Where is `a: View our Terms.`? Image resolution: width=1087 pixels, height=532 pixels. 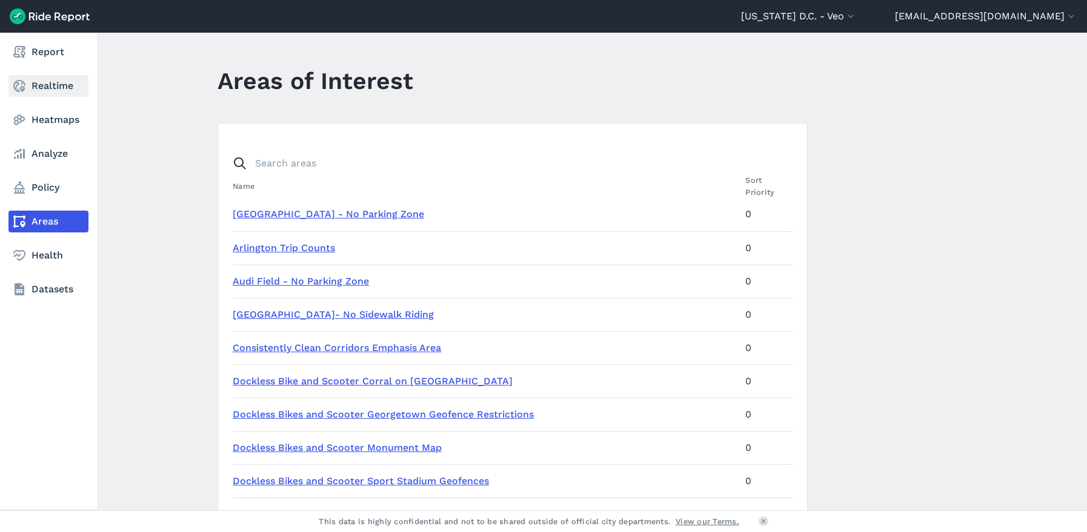
a: View our Terms. is located at coordinates (707, 522).